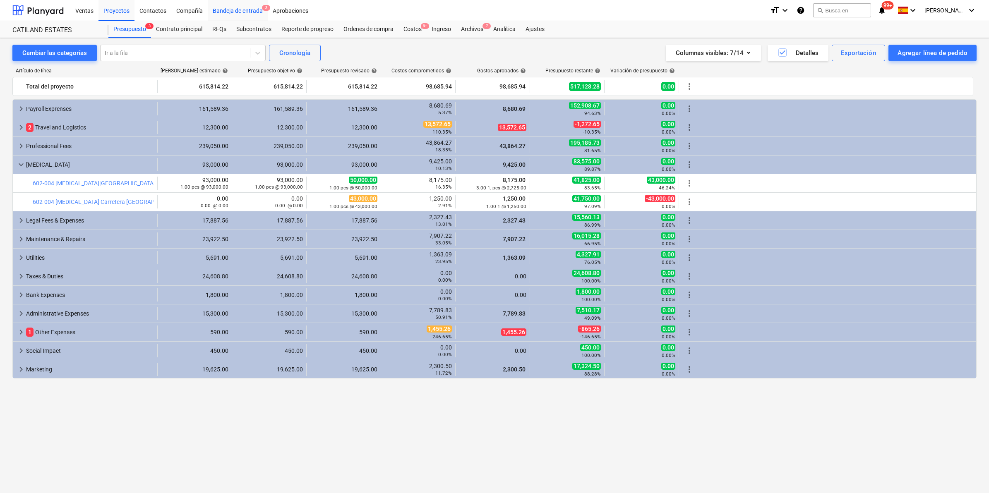 The height and width of the screenshot is (493, 989). I want to click on span: -43,000.00, so click(660, 199).